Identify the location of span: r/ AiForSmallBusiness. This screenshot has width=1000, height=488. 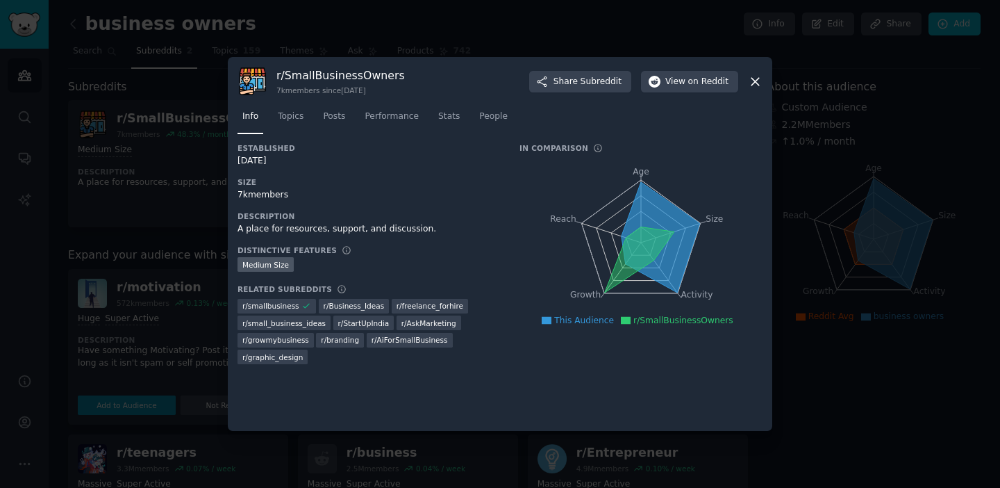
(410, 340).